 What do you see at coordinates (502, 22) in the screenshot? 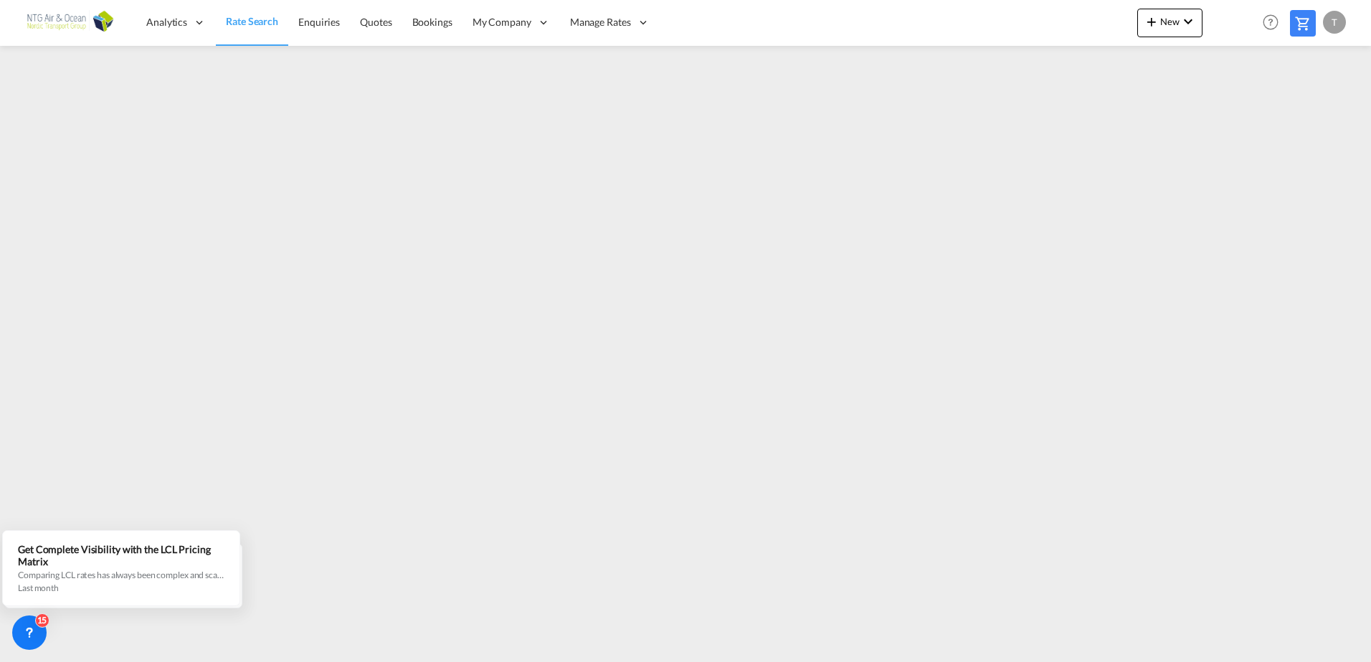
I see `span: My Company` at bounding box center [502, 22].